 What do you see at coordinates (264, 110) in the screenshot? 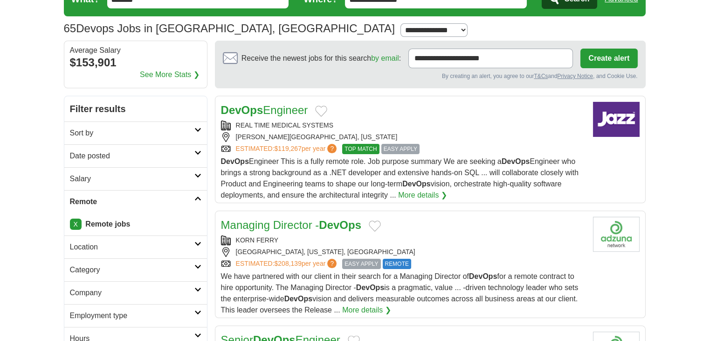
I see `a: DevOpsEngineer` at bounding box center [264, 110].